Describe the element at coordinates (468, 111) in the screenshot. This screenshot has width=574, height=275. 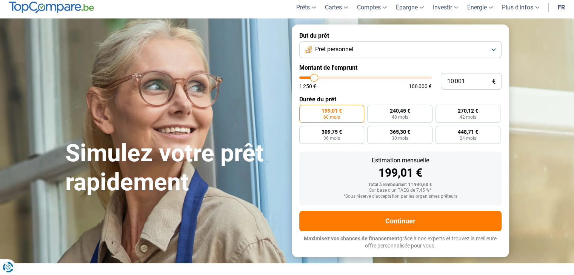
I see `span: 270,12 €` at that location.